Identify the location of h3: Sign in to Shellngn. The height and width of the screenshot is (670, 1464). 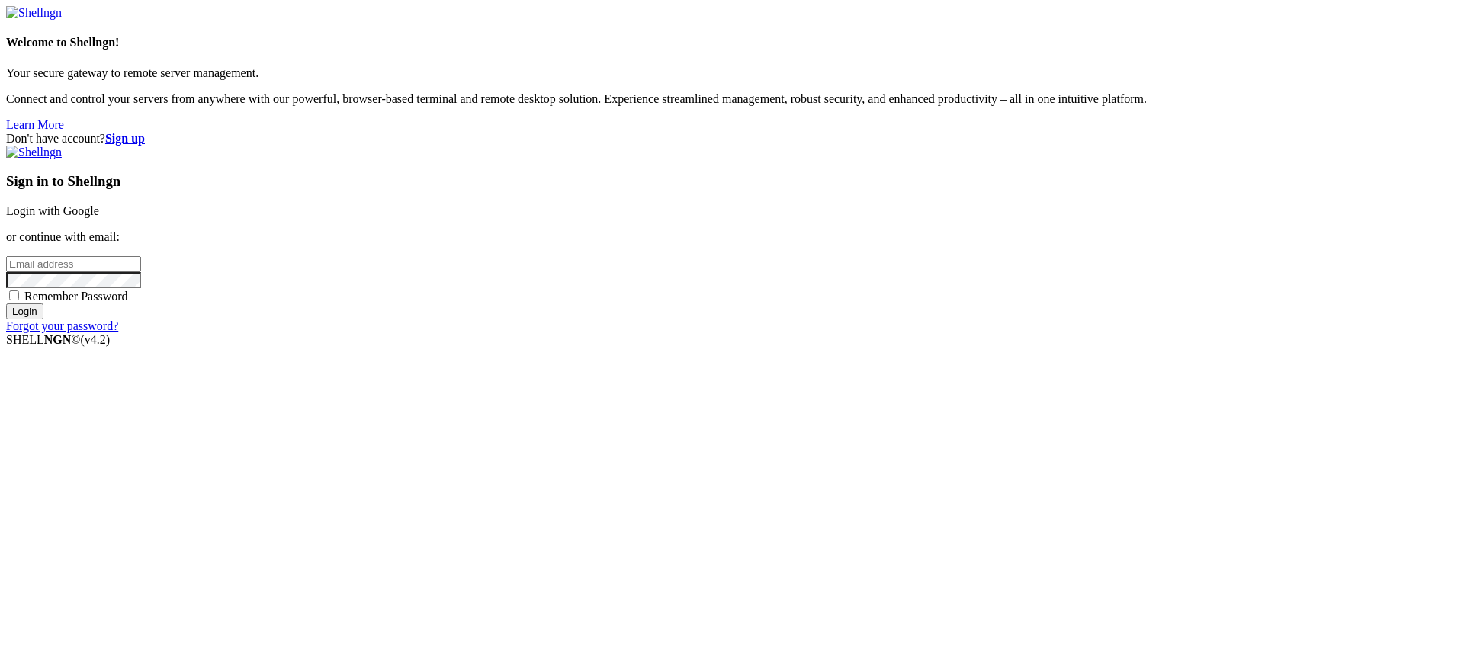
(732, 182).